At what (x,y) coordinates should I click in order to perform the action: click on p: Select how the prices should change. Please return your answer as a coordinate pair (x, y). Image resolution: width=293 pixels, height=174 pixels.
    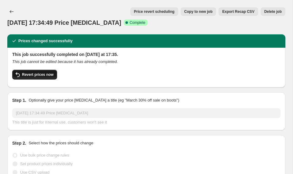
    Looking at the image, I should click on (61, 143).